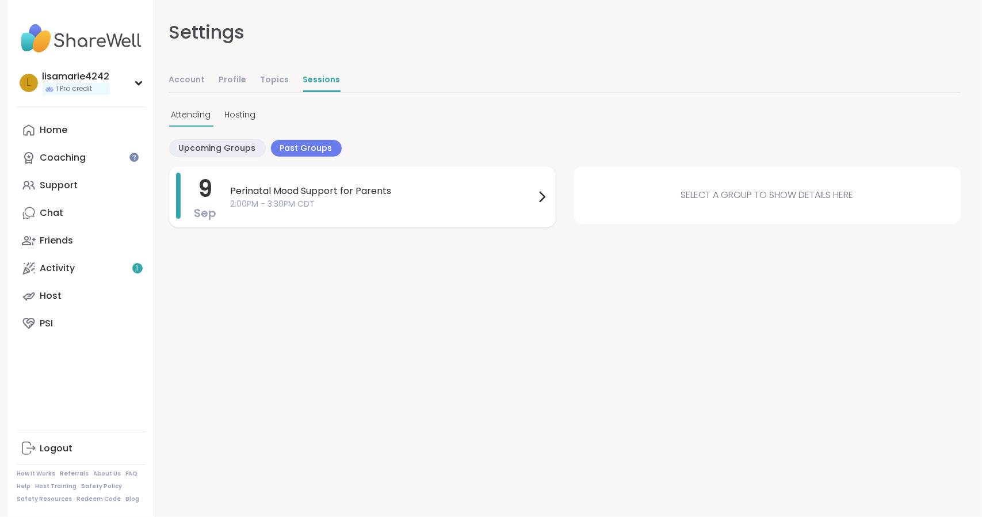  Describe the element at coordinates (59, 185) in the screenshot. I see `div: Support` at that location.